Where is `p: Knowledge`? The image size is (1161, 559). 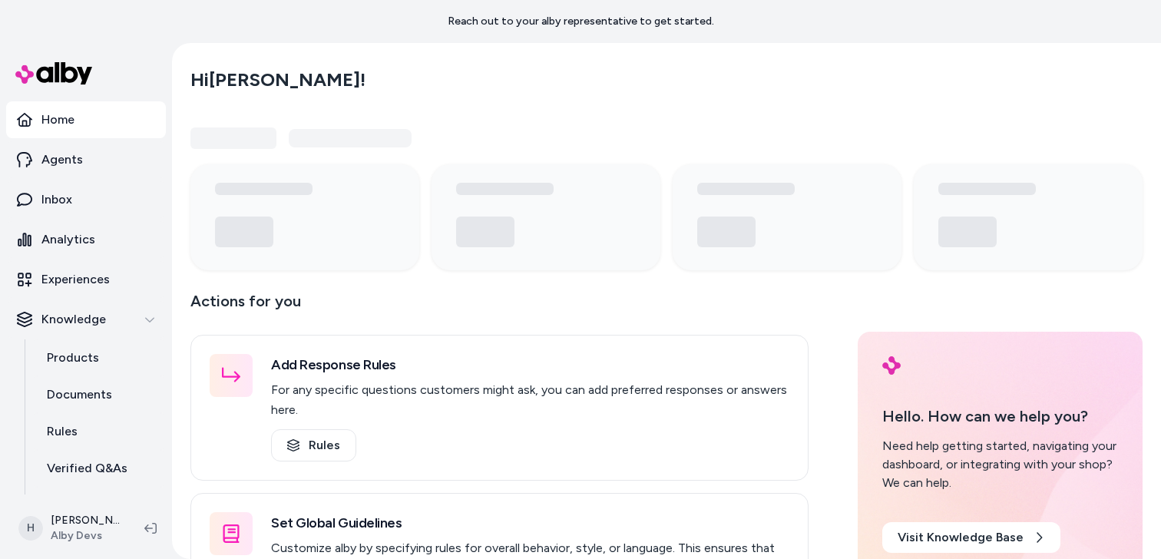
p: Knowledge is located at coordinates (74, 319).